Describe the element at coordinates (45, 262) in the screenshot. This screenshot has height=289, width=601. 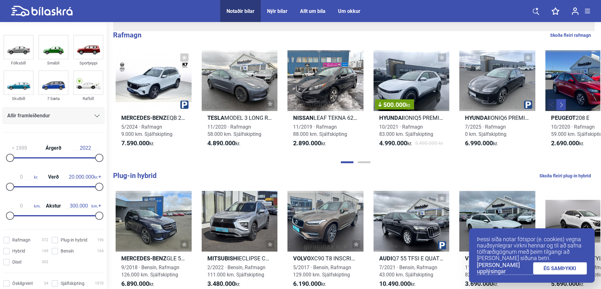
I see `span: 302` at that location.